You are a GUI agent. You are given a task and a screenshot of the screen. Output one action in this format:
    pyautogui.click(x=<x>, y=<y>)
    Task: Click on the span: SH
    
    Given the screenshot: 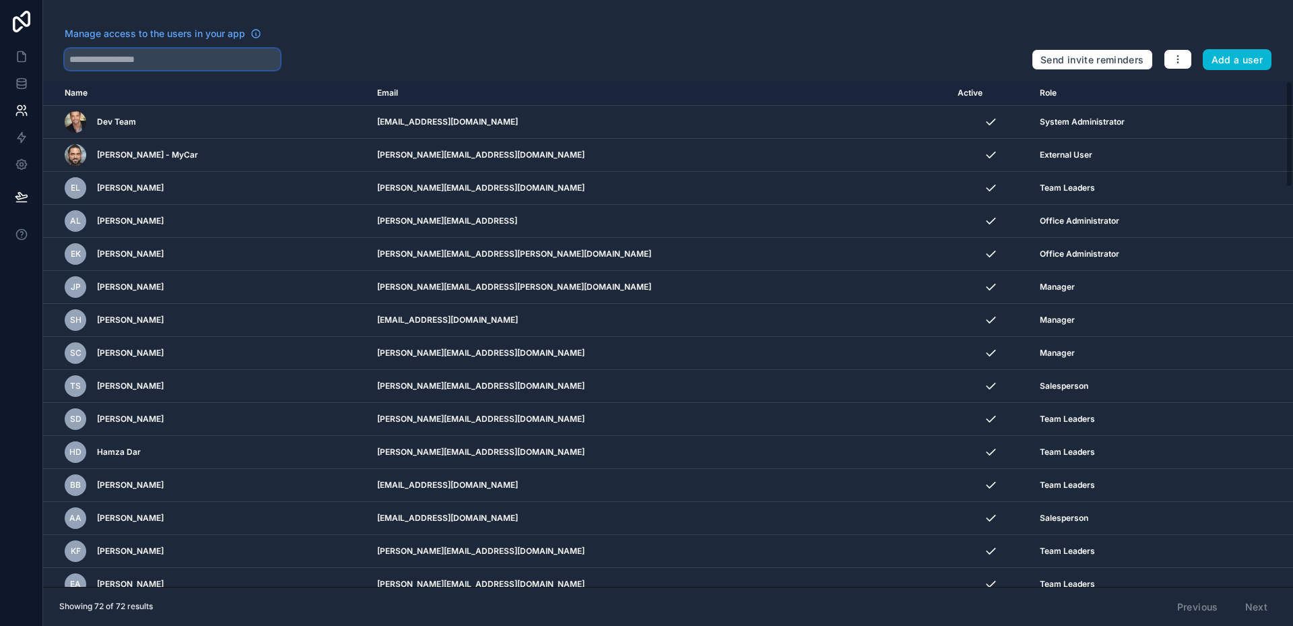 What is the action you would take?
    pyautogui.click(x=75, y=320)
    